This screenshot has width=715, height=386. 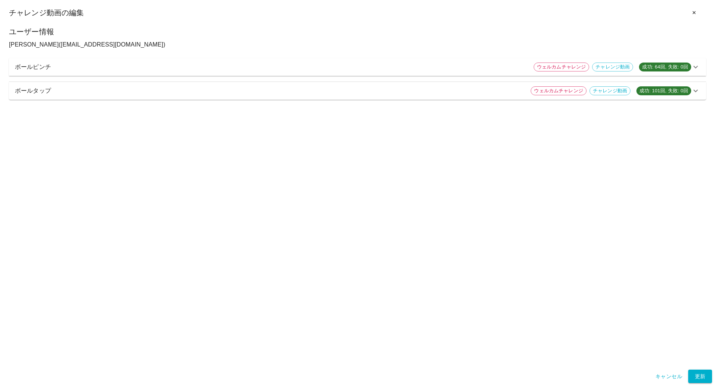 What do you see at coordinates (357, 13) in the screenshot?
I see `div: チャレンジ動画の編集` at bounding box center [357, 13].